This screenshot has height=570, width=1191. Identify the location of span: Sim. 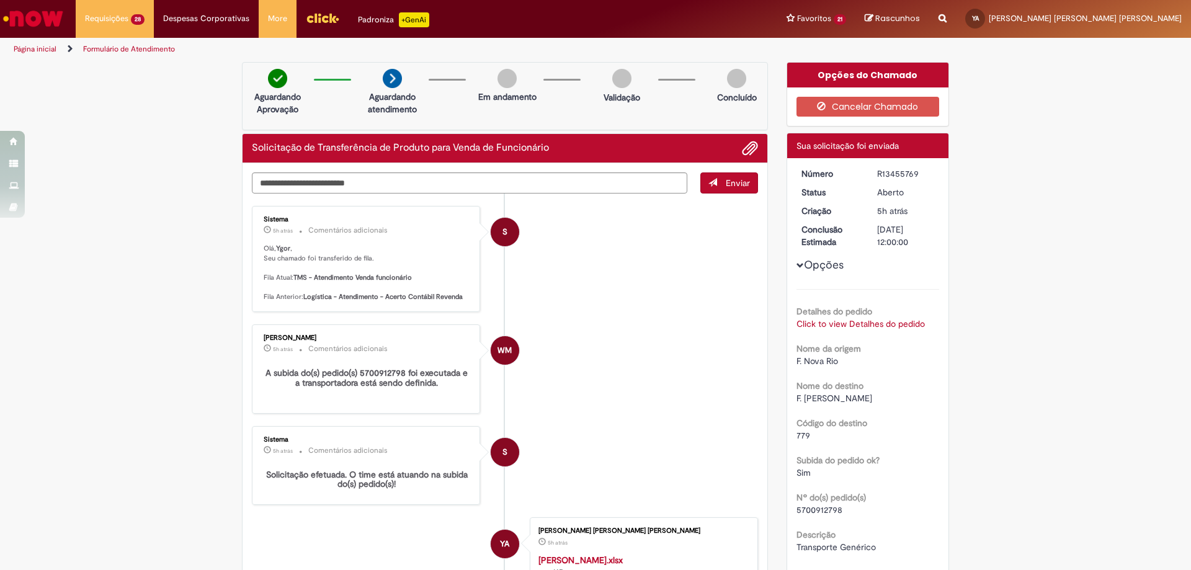
(803, 473).